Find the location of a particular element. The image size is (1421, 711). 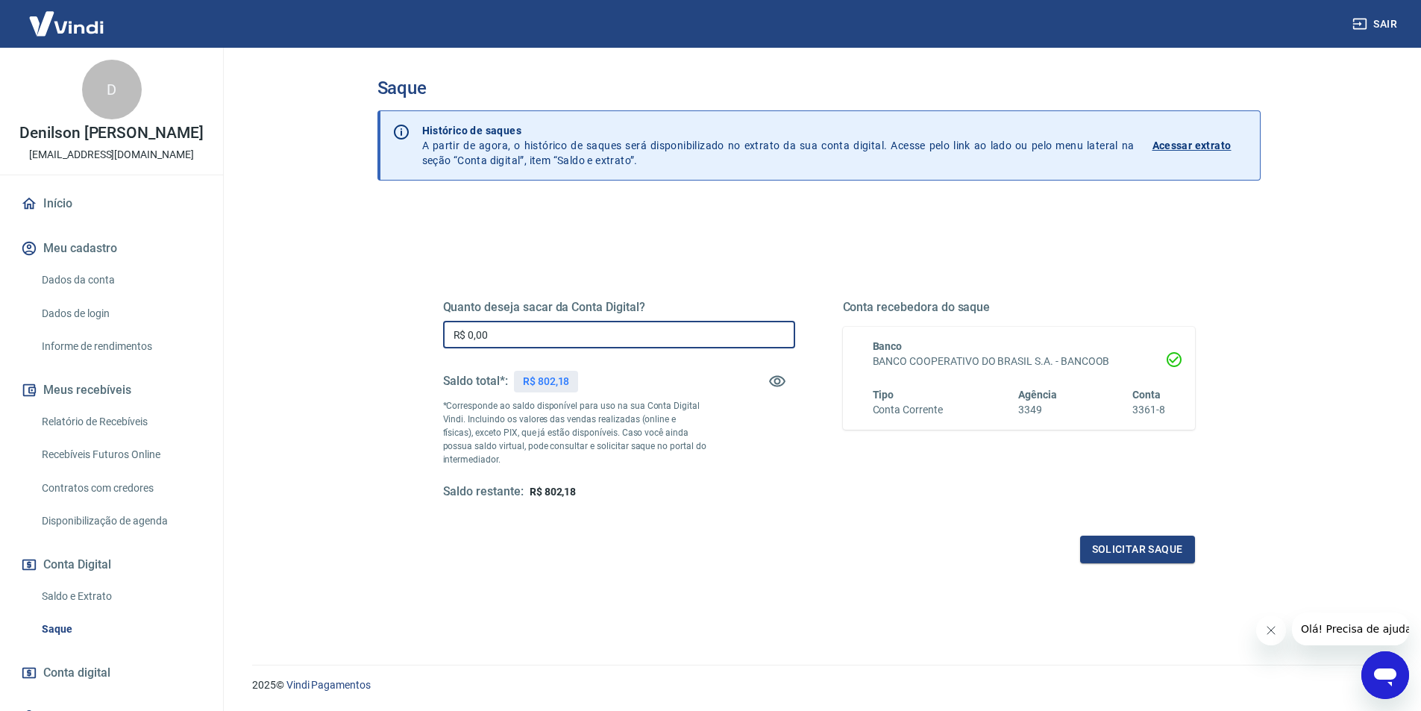

h6: 3361-8 is located at coordinates (1149, 410).